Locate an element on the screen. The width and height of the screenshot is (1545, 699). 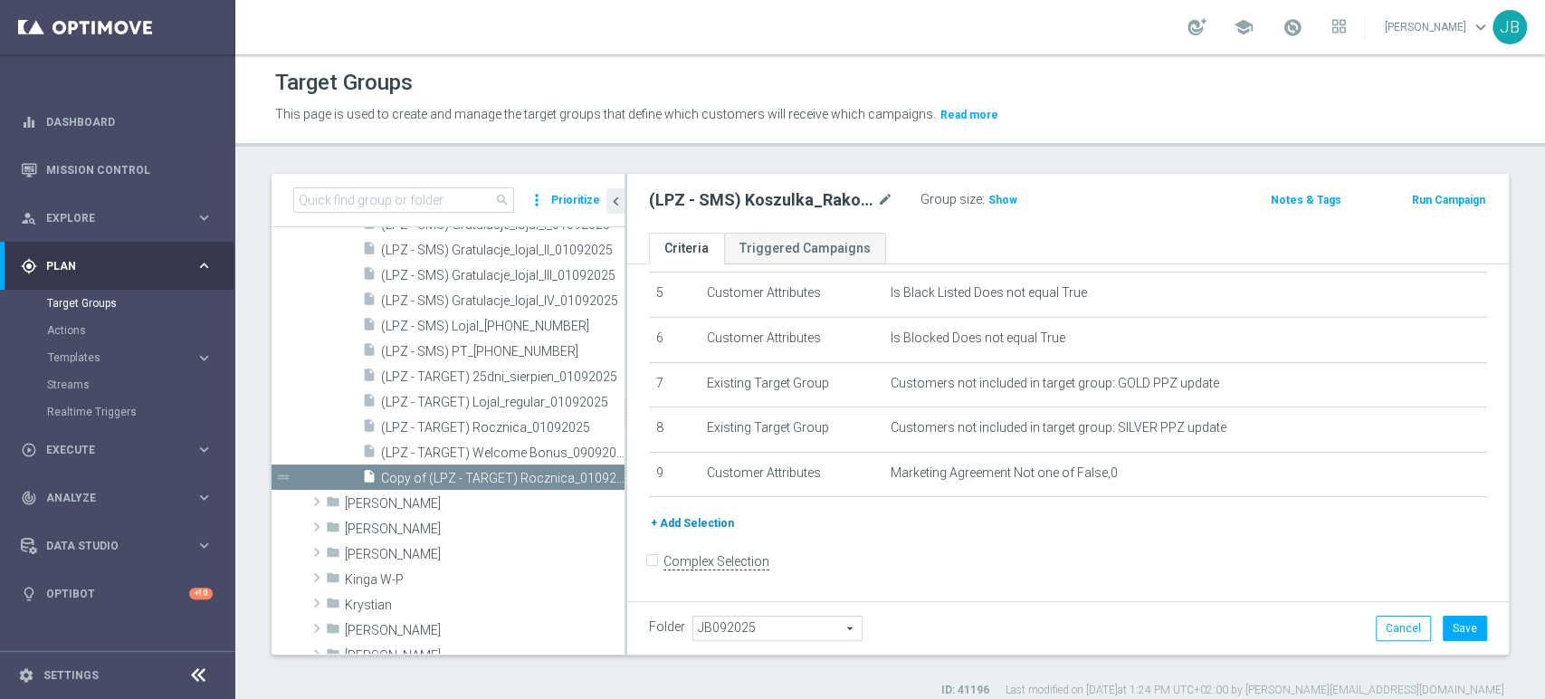
div: Target Groups is located at coordinates (140, 303).